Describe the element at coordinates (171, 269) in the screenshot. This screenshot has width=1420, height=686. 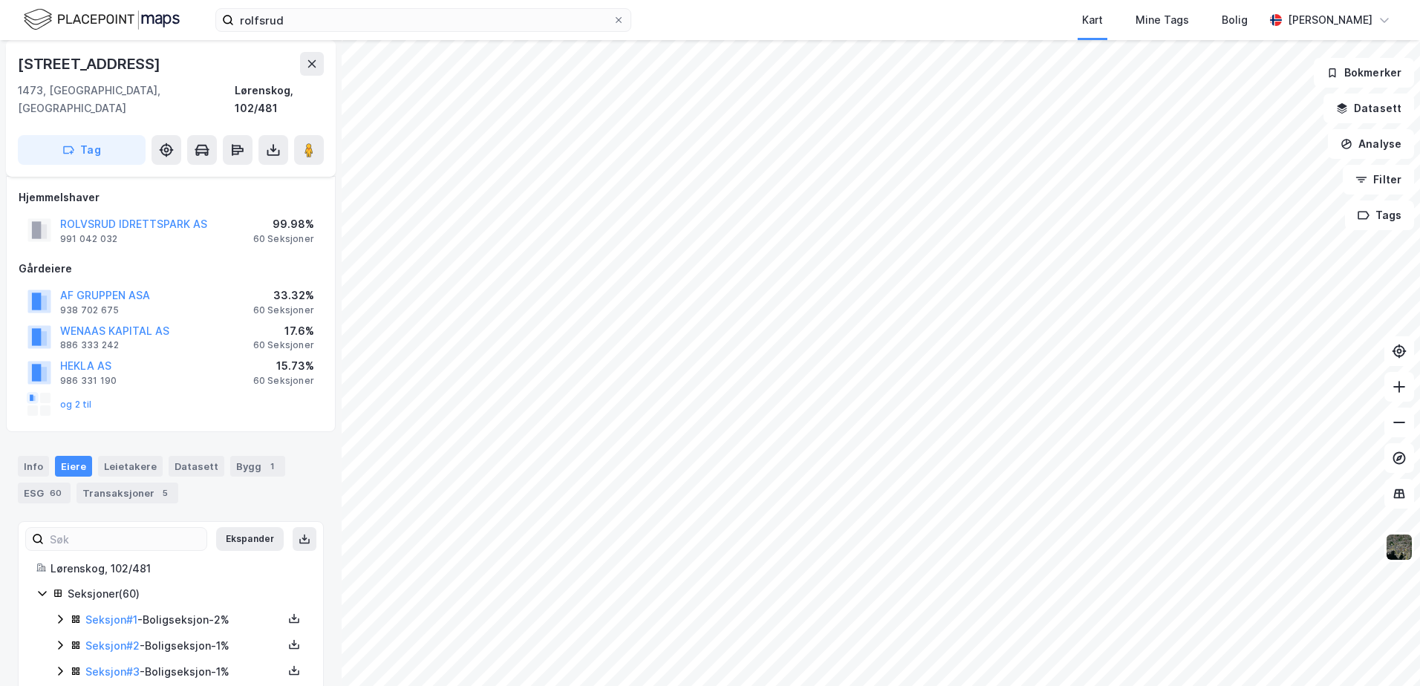
I see `div: Gårdeiere` at that location.